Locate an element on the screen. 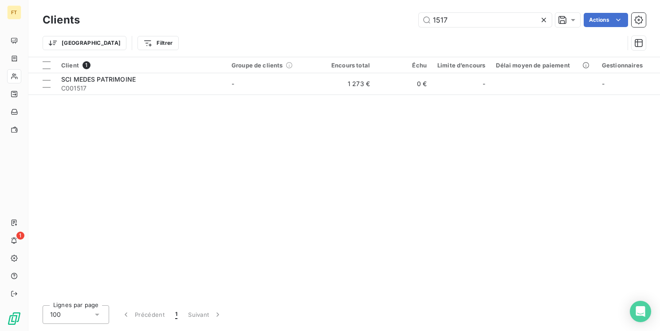 The height and width of the screenshot is (331, 660). span: Groupe de clients is located at coordinates (257, 65).